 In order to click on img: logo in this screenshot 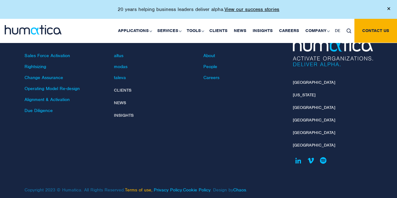, I will do `click(33, 30)`.